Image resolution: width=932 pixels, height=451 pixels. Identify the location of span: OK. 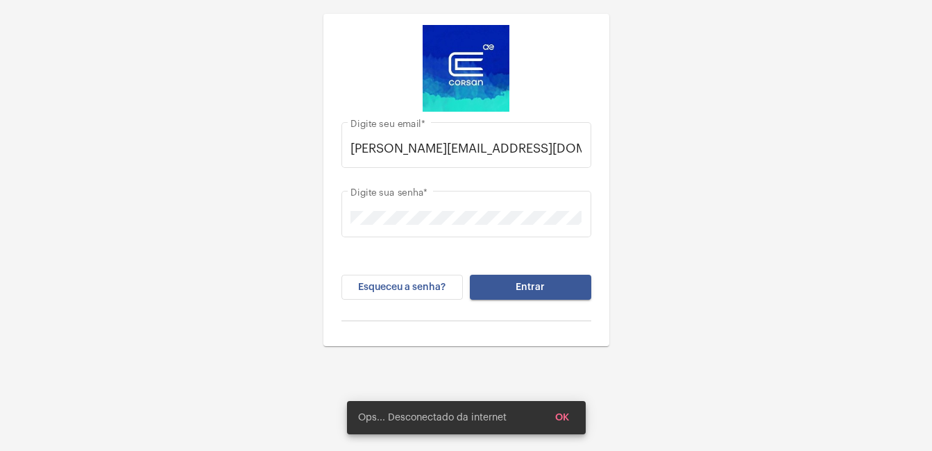
(562, 418).